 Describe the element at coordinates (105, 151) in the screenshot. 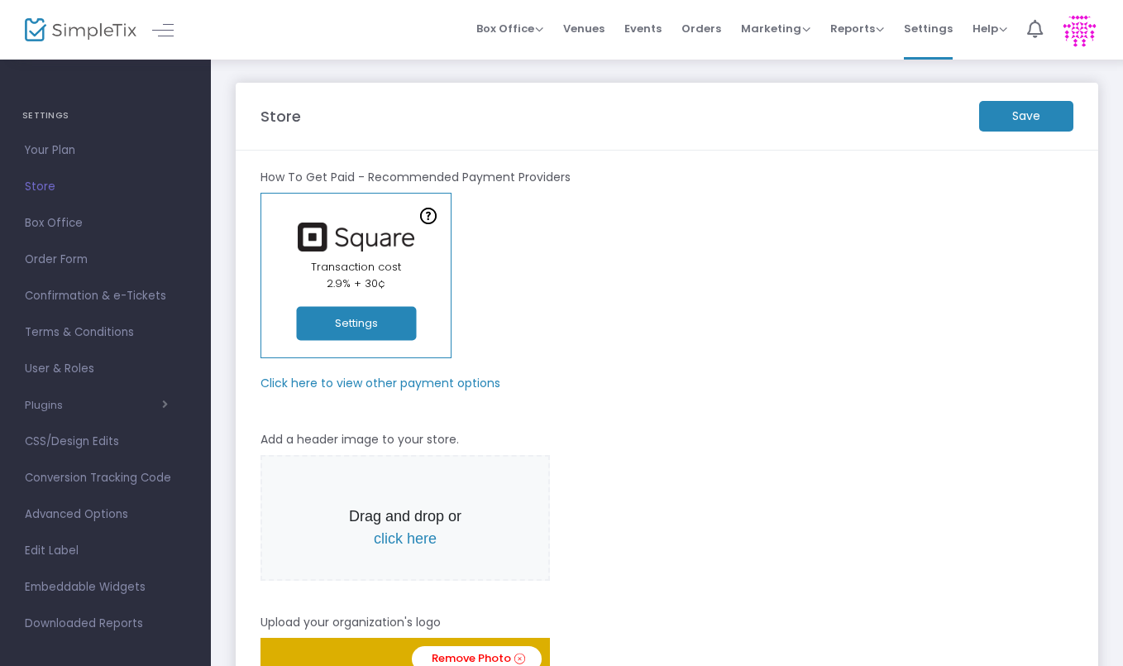

I see `span: Your Plan` at that location.